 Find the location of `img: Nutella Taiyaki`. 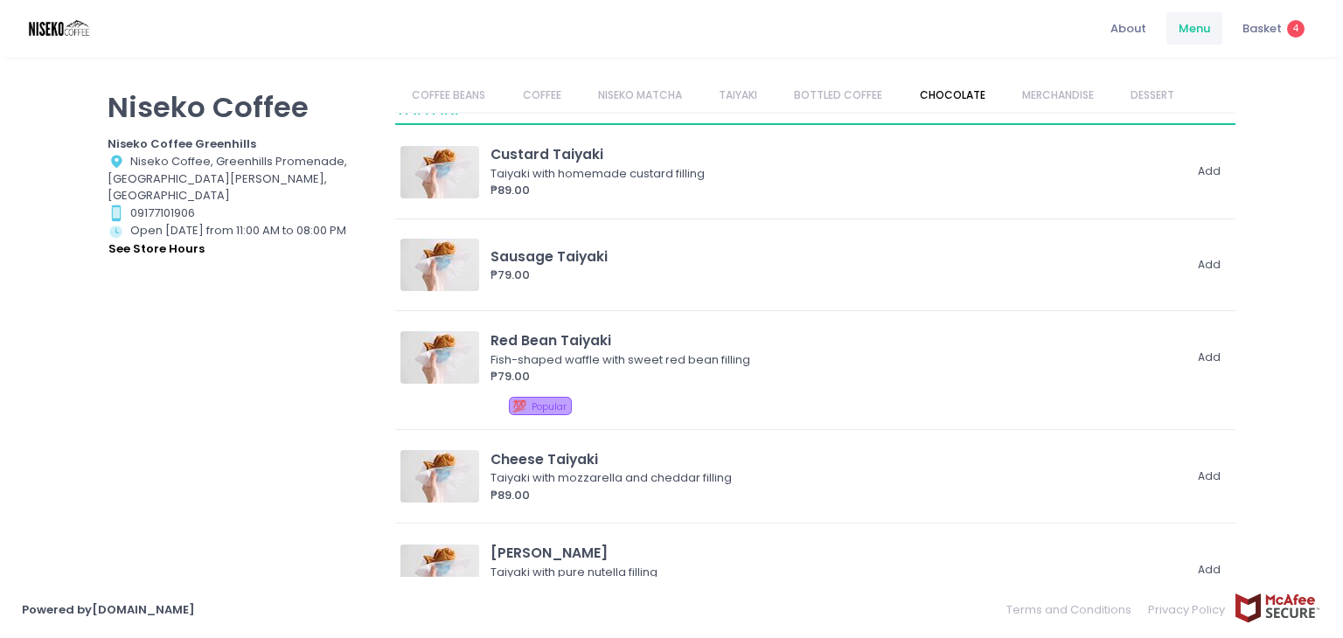

img: Nutella Taiyaki is located at coordinates (440, 571).